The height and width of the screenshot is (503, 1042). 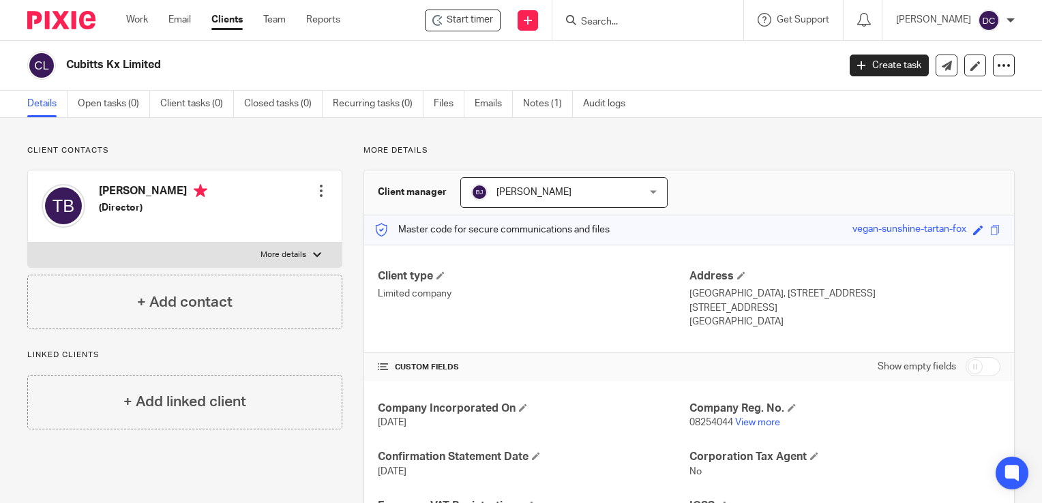 I want to click on a: Client tasks (0), so click(x=197, y=104).